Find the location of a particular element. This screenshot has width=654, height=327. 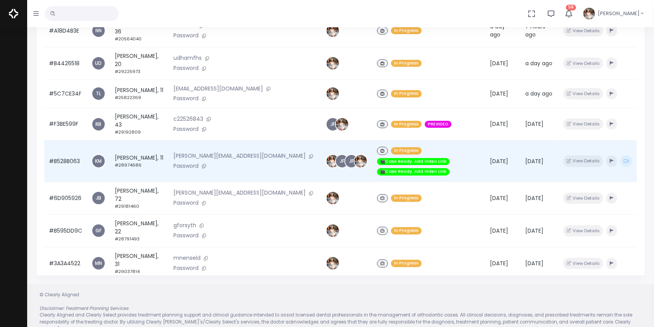

p: c22526843 is located at coordinates (245, 119).